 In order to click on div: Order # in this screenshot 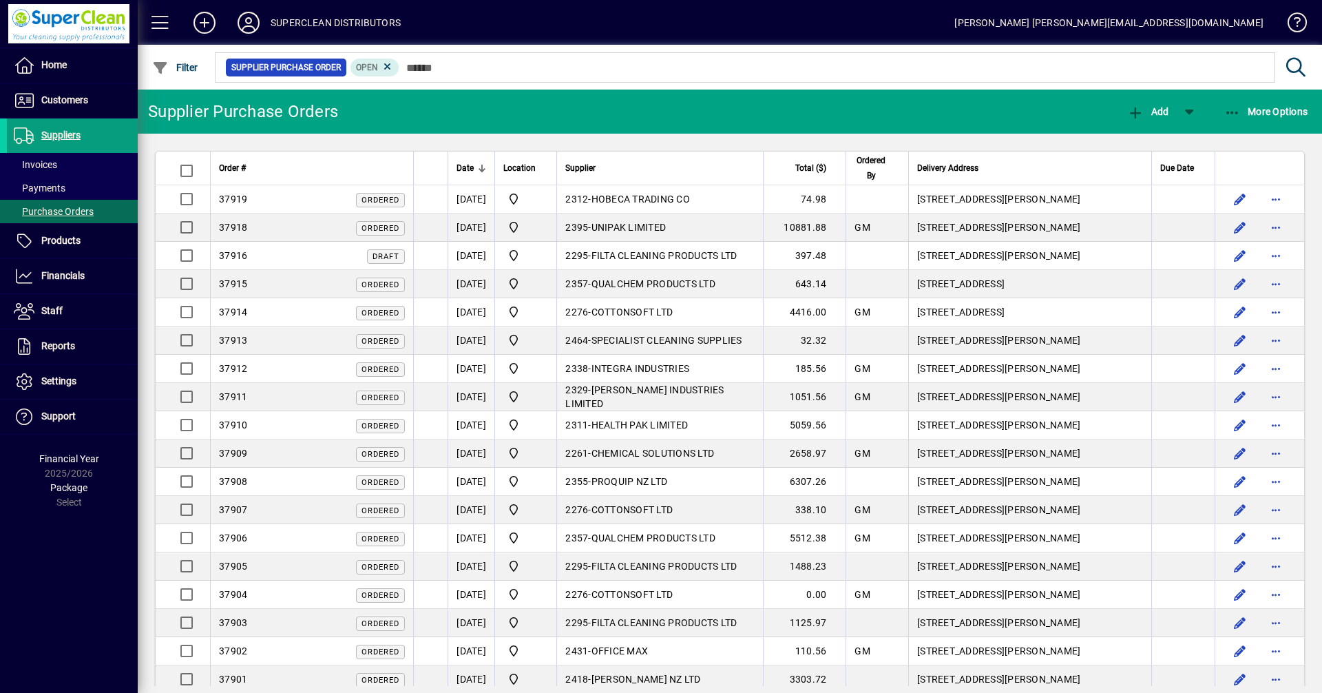, I will do `click(312, 168)`.